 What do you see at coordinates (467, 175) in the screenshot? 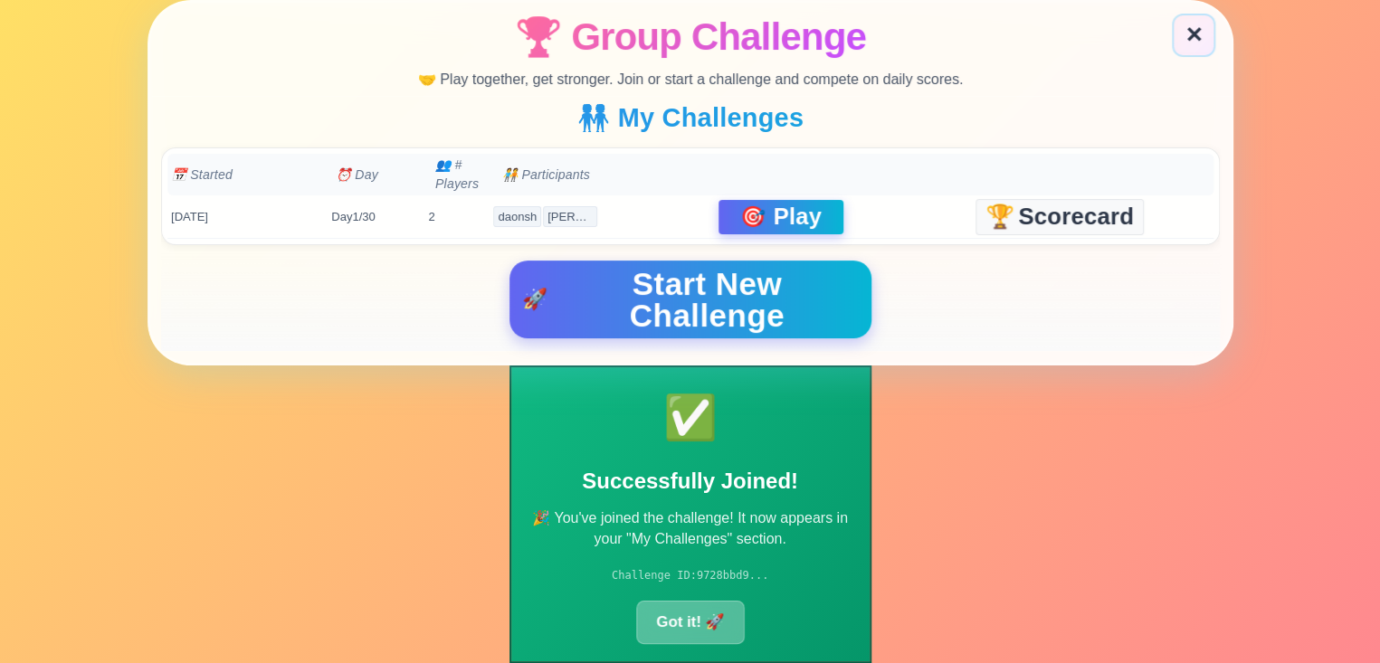
I see `div: 👥 # Players` at bounding box center [467, 175].